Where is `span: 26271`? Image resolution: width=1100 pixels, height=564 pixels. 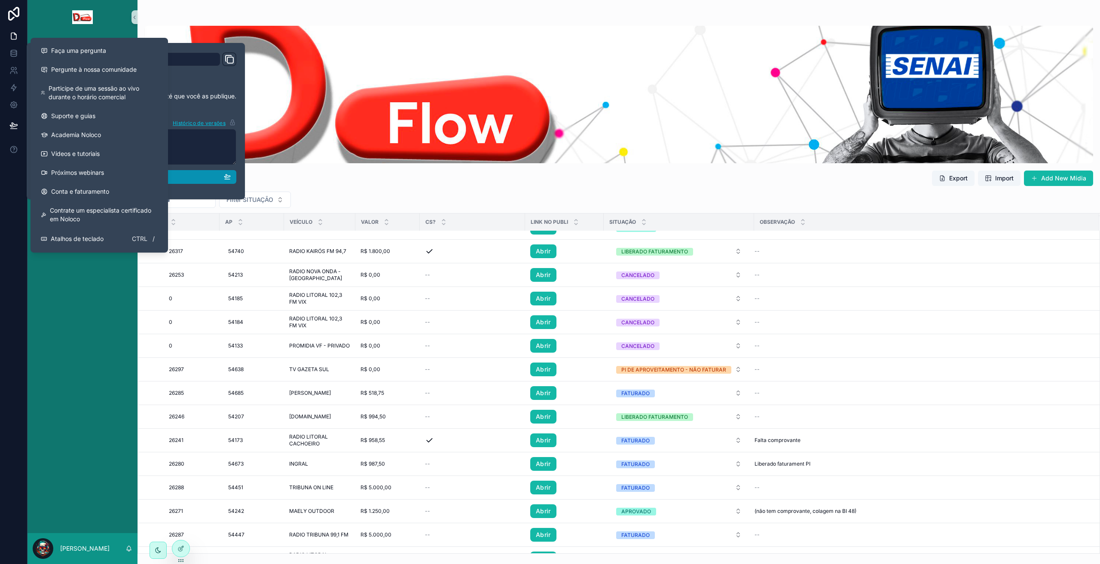
span: 26271 is located at coordinates (176, 512).